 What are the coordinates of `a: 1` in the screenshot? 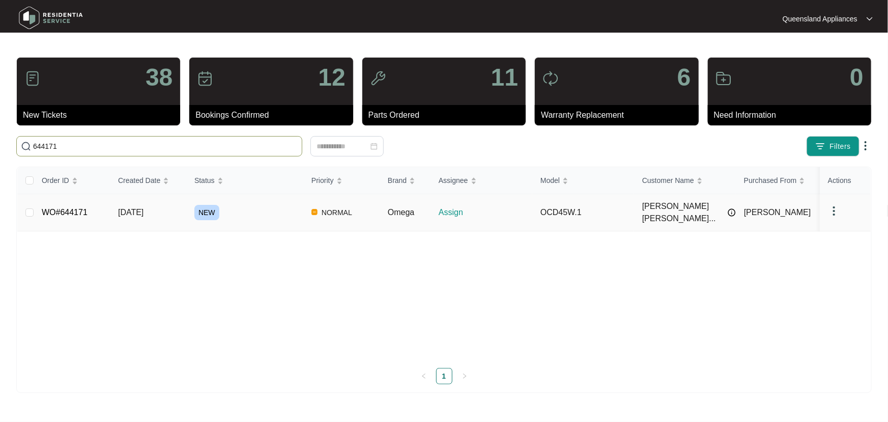 It's located at (444, 376).